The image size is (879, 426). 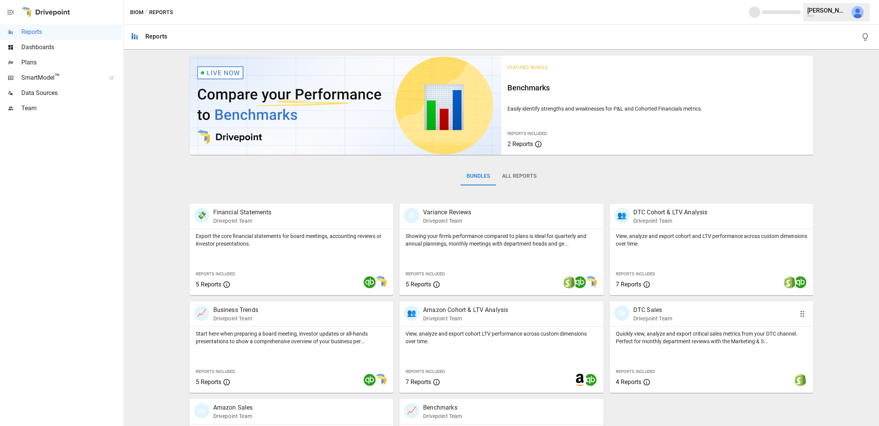 I want to click on p: Variance Reviews, so click(x=447, y=213).